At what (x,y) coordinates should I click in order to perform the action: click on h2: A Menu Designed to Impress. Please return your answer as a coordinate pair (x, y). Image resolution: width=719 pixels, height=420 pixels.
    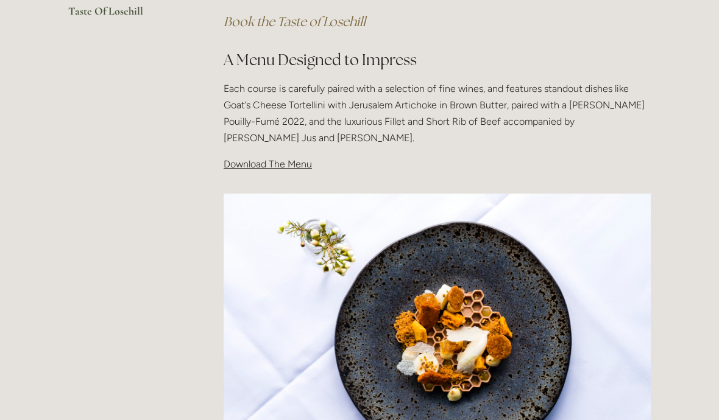
    Looking at the image, I should click on (437, 60).